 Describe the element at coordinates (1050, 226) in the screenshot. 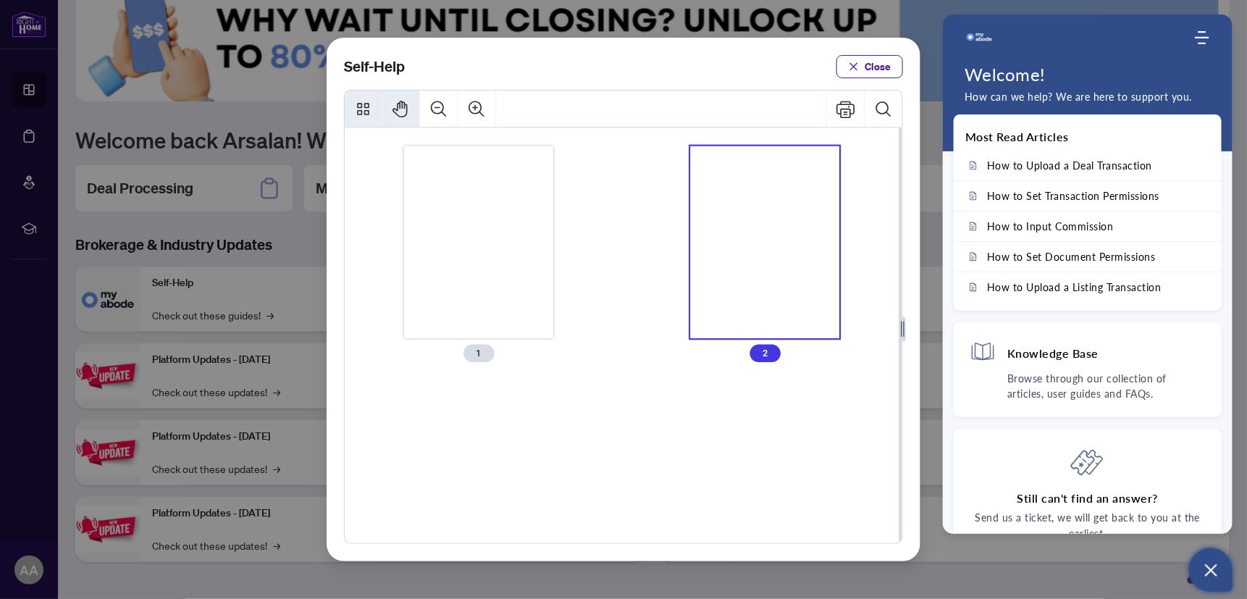

I see `span: How to Input Commission` at that location.